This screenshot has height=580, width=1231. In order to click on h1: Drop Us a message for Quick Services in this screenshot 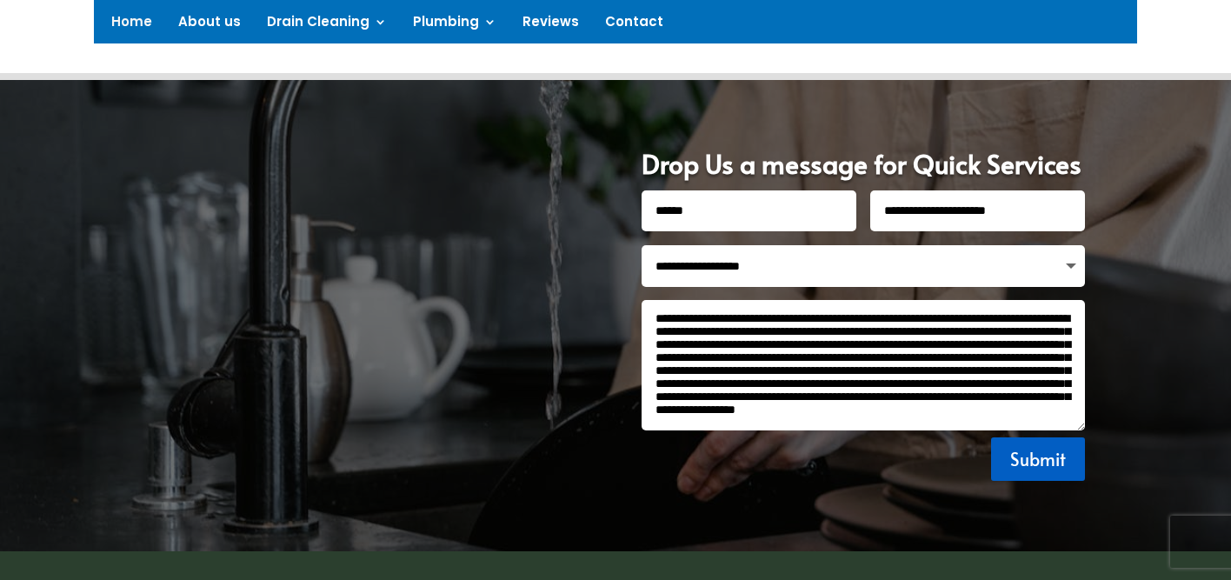, I will do `click(863, 170)`.